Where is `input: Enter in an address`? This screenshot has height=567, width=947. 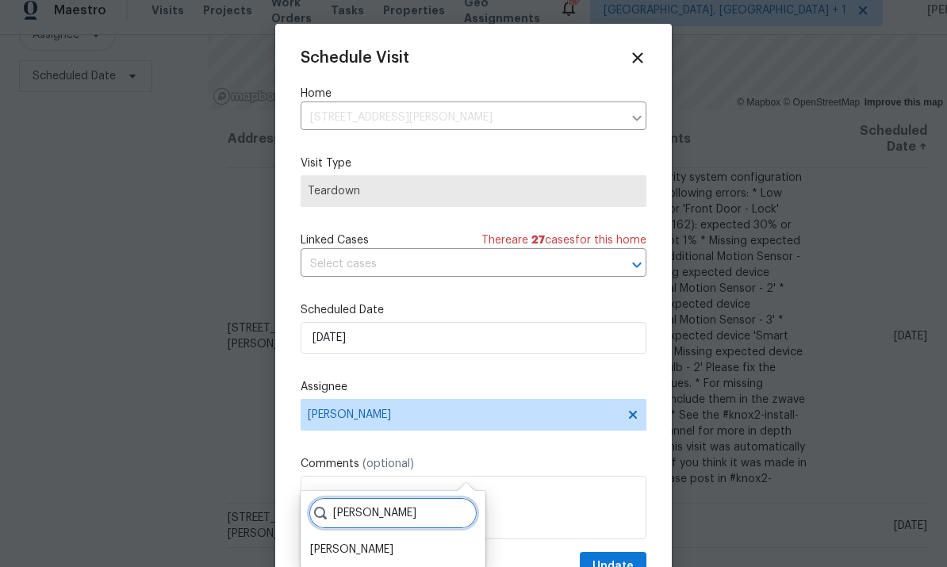 input: Enter in an address is located at coordinates (461, 117).